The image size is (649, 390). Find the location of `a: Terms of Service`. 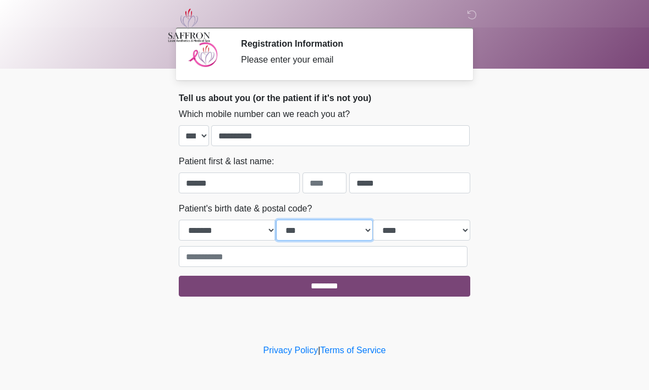

a: Terms of Service is located at coordinates (353, 350).